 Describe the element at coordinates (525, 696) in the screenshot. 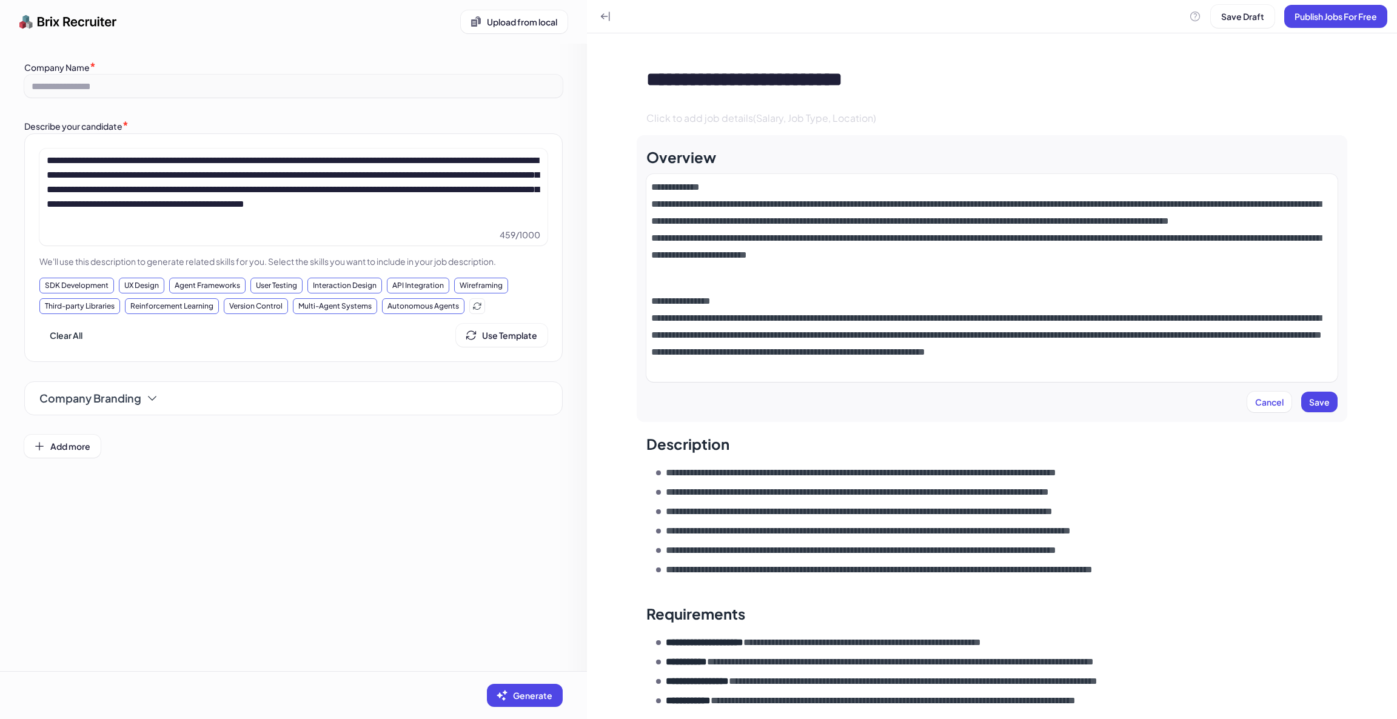

I see `button: Generate` at that location.